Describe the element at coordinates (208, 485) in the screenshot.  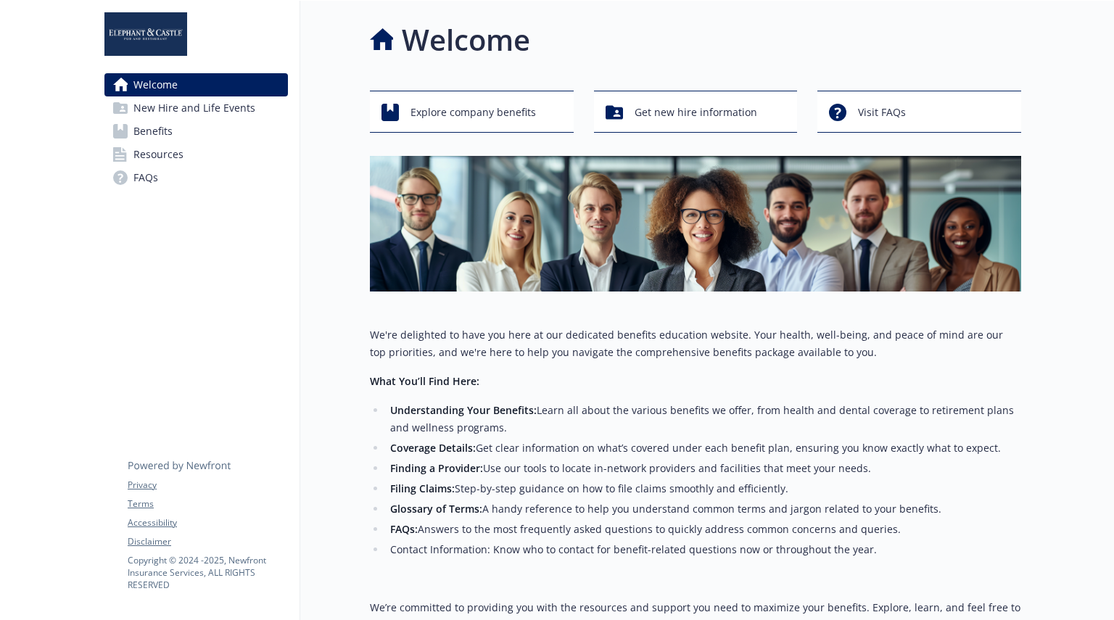
I see `a: Privacy` at that location.